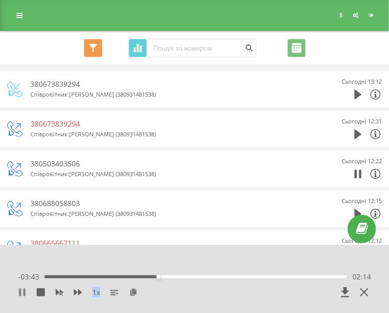  Describe the element at coordinates (362, 161) in the screenshot. I see `div: Сьогодні 12:22` at that location.